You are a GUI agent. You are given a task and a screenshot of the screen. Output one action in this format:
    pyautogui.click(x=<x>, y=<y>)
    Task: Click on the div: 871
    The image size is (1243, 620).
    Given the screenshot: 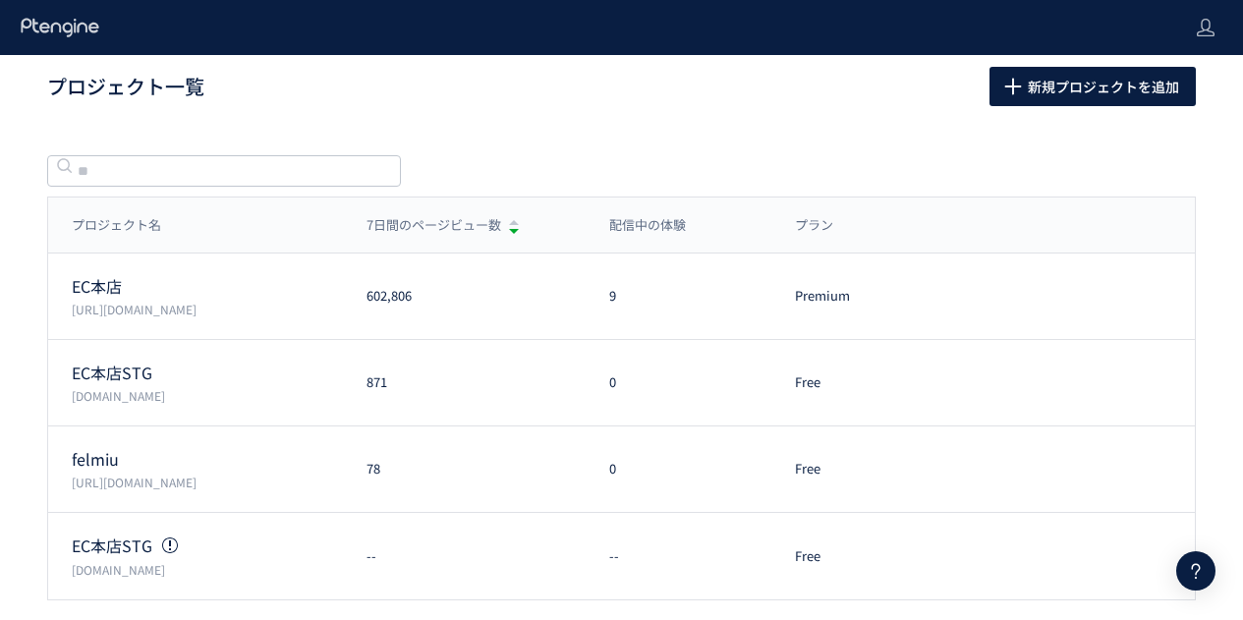 What is the action you would take?
    pyautogui.click(x=464, y=382)
    